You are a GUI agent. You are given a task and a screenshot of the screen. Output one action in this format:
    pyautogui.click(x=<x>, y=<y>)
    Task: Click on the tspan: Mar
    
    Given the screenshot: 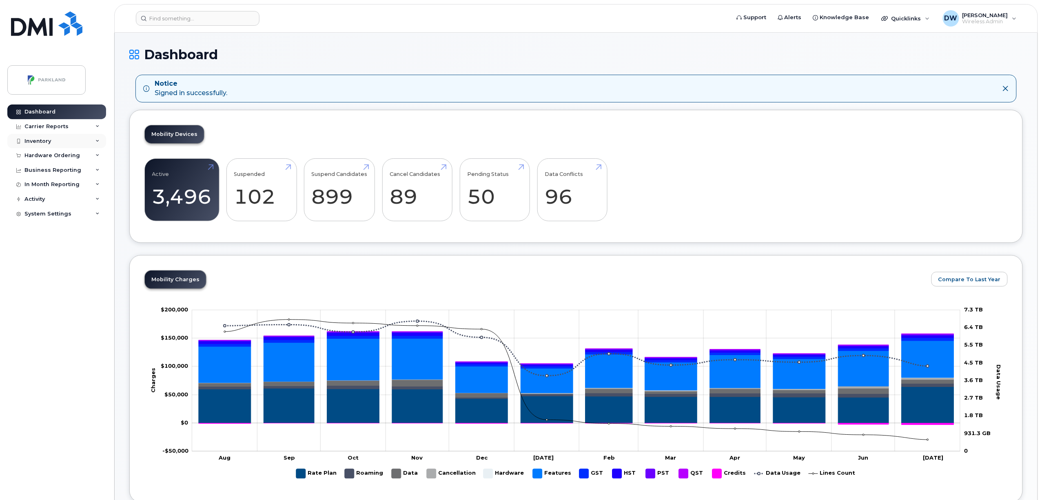 What is the action you would take?
    pyautogui.click(x=671, y=458)
    